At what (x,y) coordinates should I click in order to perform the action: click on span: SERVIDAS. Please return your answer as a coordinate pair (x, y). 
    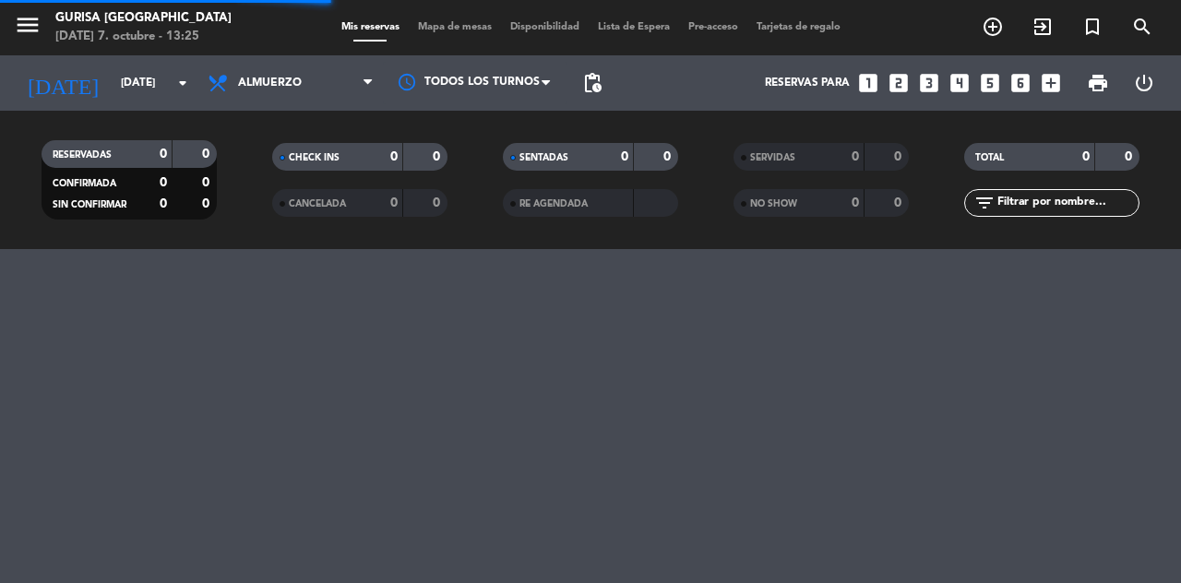
    Looking at the image, I should click on (772, 158).